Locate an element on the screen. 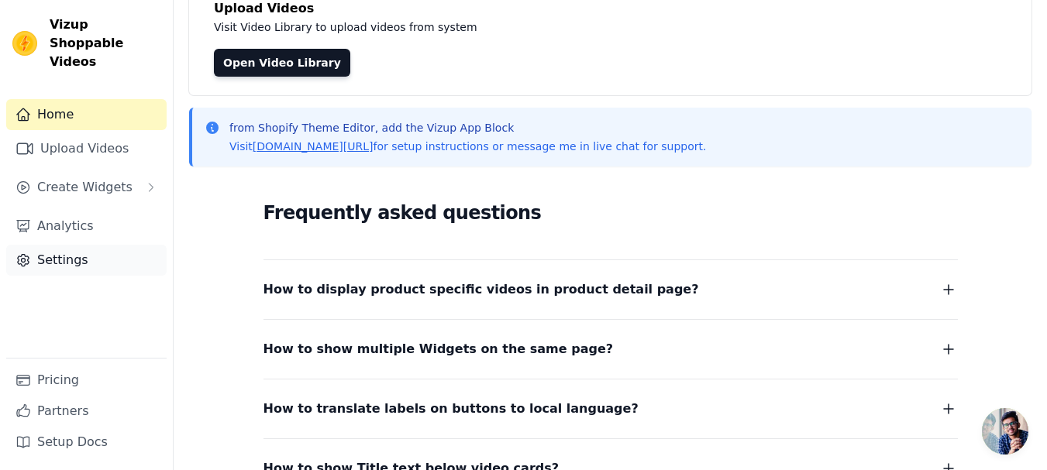 This screenshot has width=1047, height=470. div: Open chat is located at coordinates (1005, 432).